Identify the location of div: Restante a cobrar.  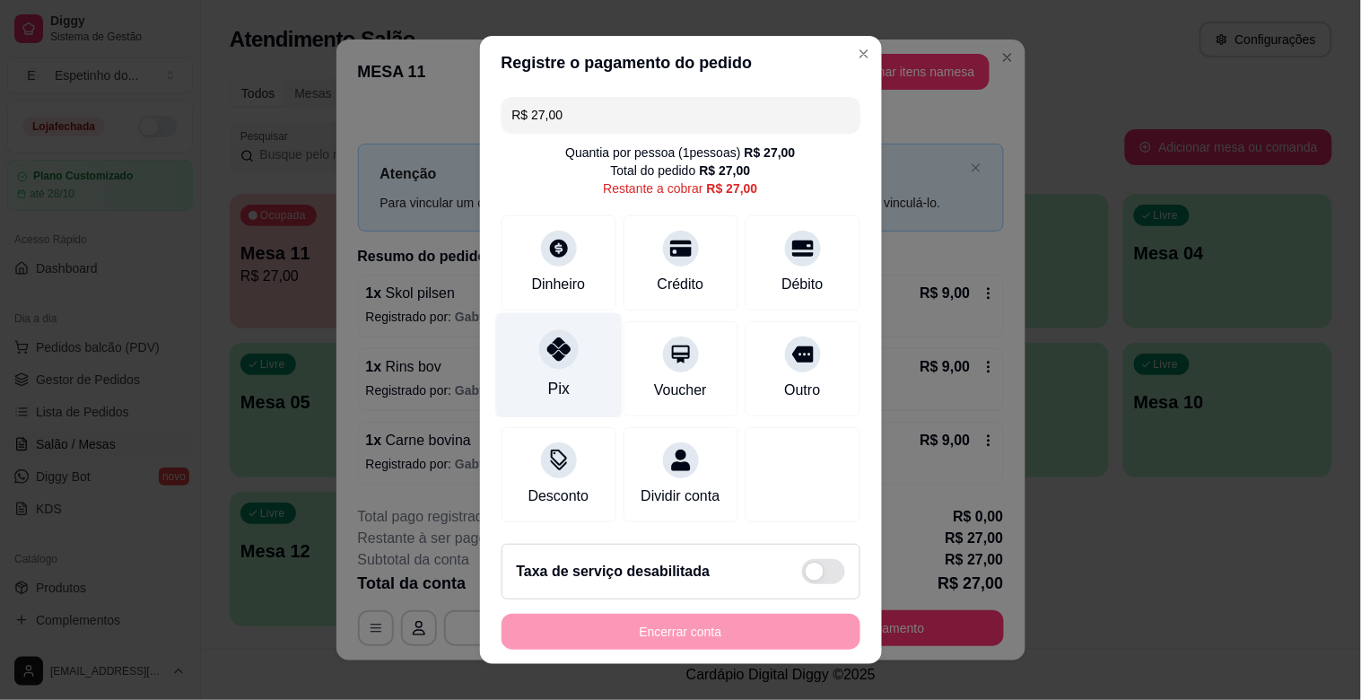
(680, 188).